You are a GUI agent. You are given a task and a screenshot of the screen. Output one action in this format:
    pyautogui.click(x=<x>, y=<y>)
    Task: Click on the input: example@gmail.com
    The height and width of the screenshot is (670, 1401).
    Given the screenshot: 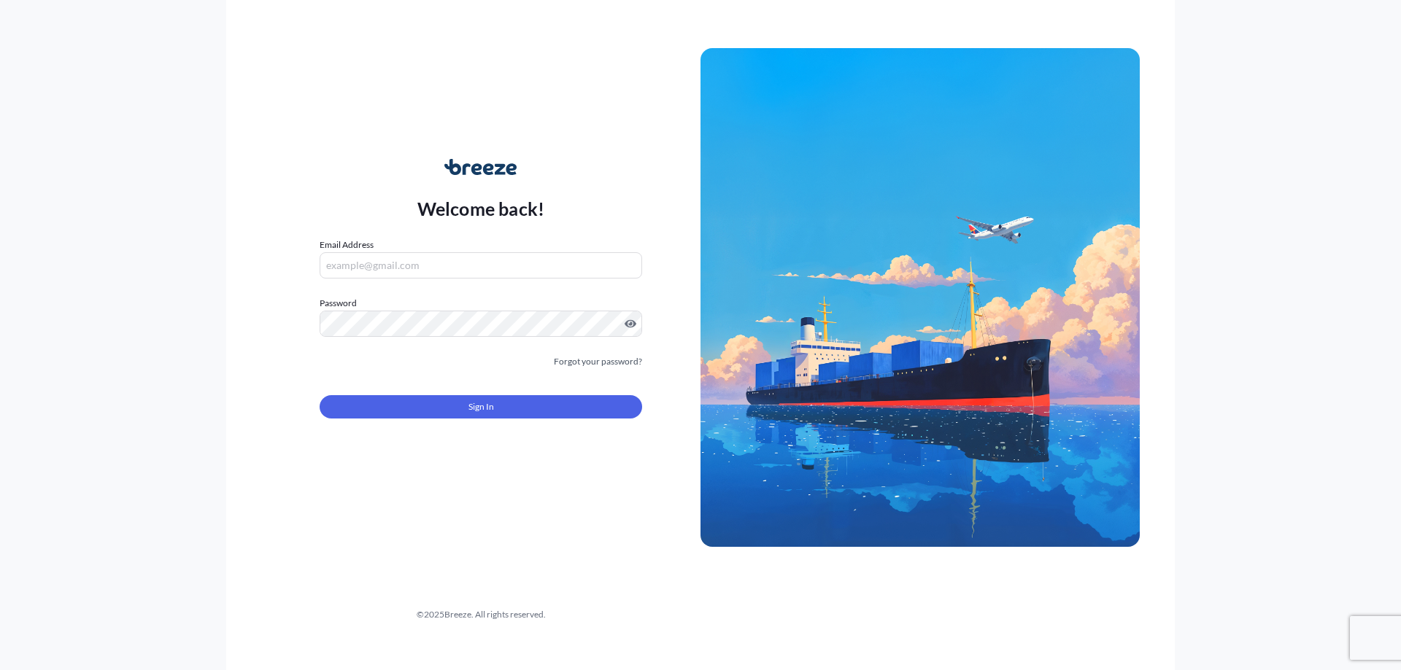 What is the action you would take?
    pyautogui.click(x=481, y=266)
    